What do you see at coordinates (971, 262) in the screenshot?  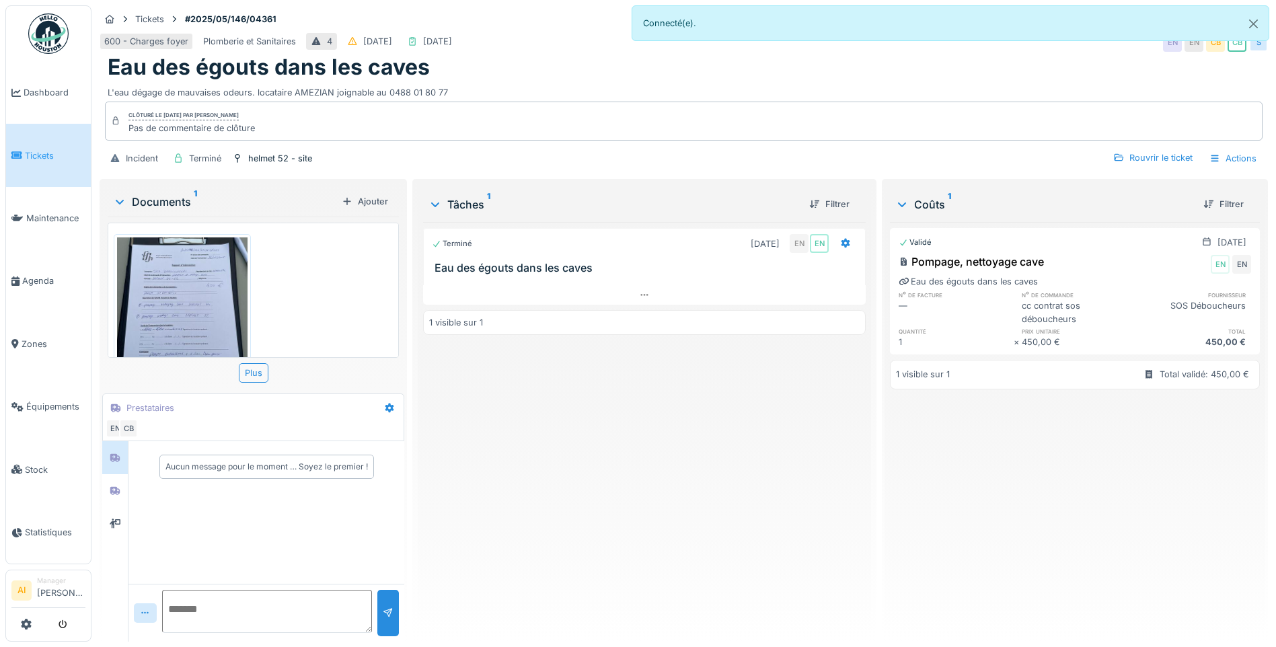 I see `div: Pompage, nettoyage cave` at bounding box center [971, 262].